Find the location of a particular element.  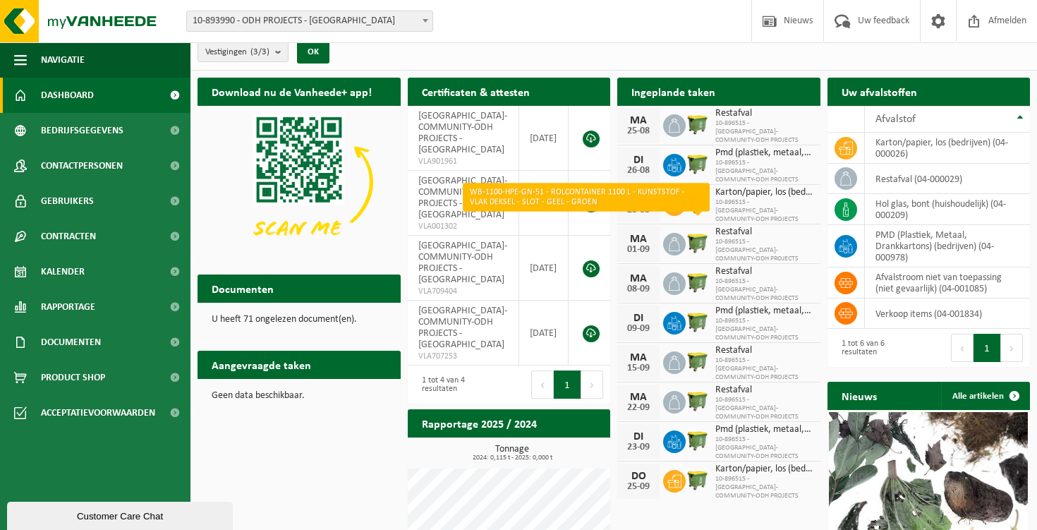

div: Customer Care Chat is located at coordinates (113, 17).